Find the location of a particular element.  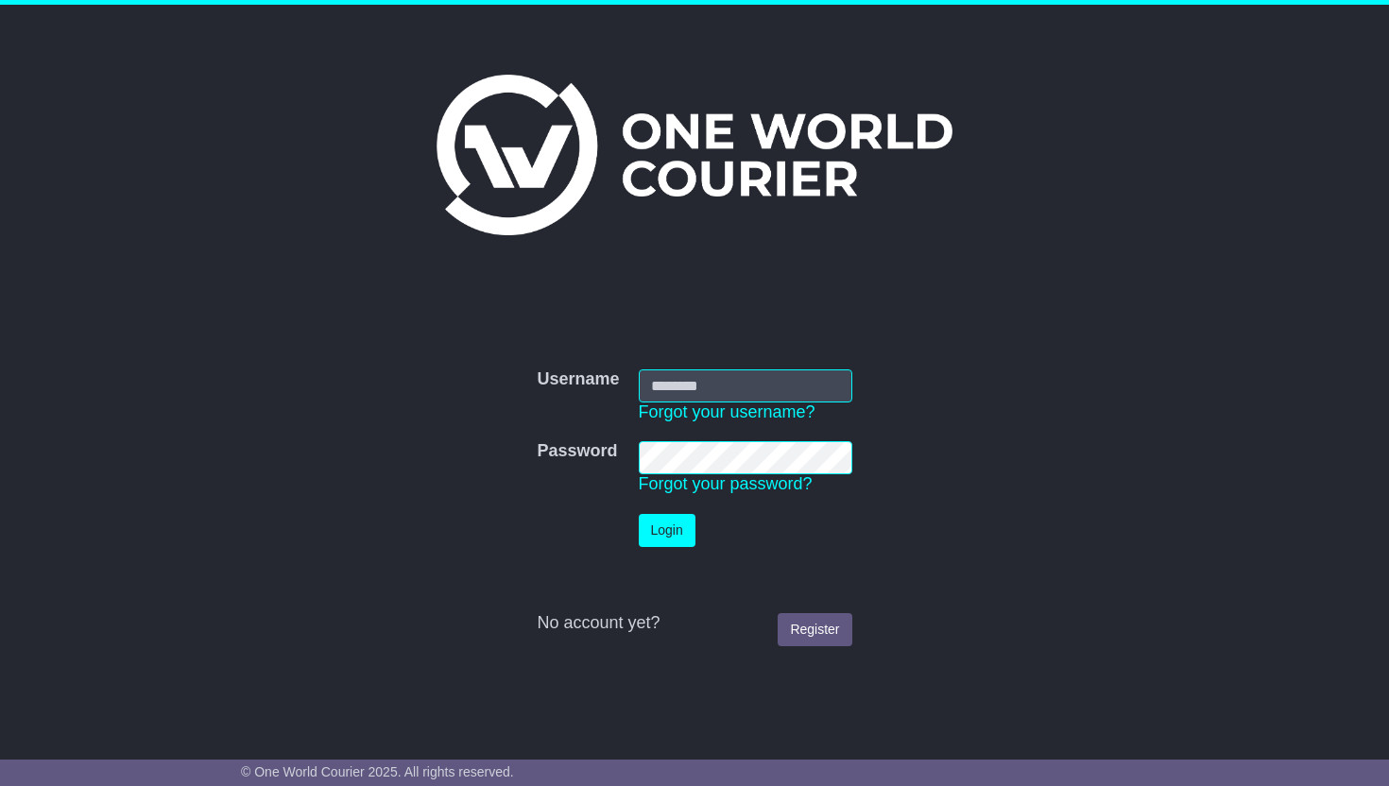

div: No account yet? is located at coordinates (694, 624).